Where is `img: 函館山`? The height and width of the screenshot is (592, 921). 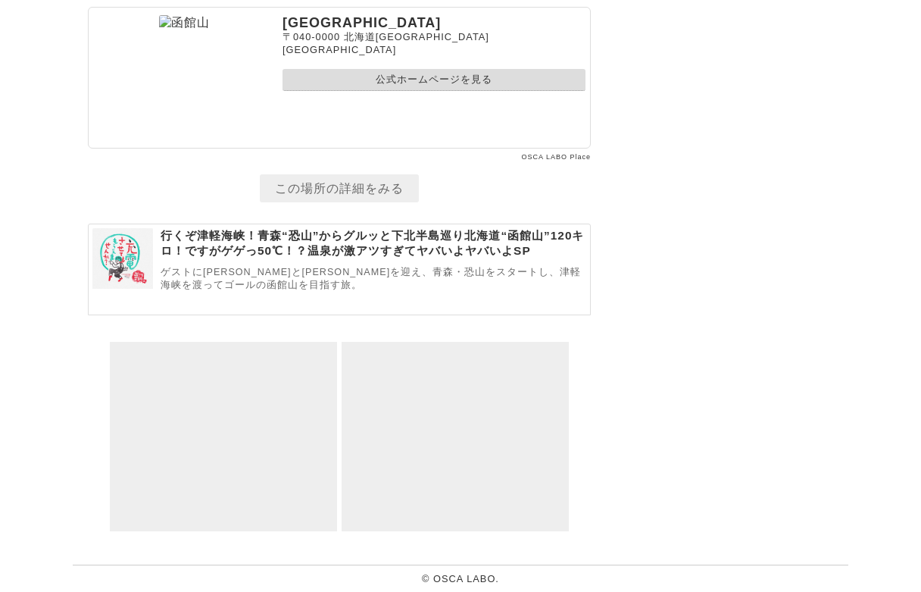 img: 函館山 is located at coordinates (184, 23).